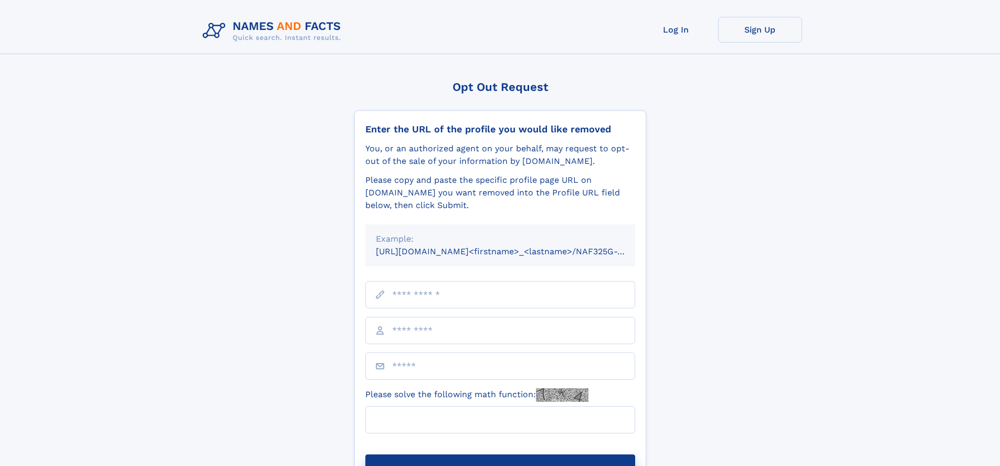  Describe the element at coordinates (500, 155) in the screenshot. I see `div: You, or an authorized agent on your behalf, may request to opt-out of the sale of your informatio...` at that location.